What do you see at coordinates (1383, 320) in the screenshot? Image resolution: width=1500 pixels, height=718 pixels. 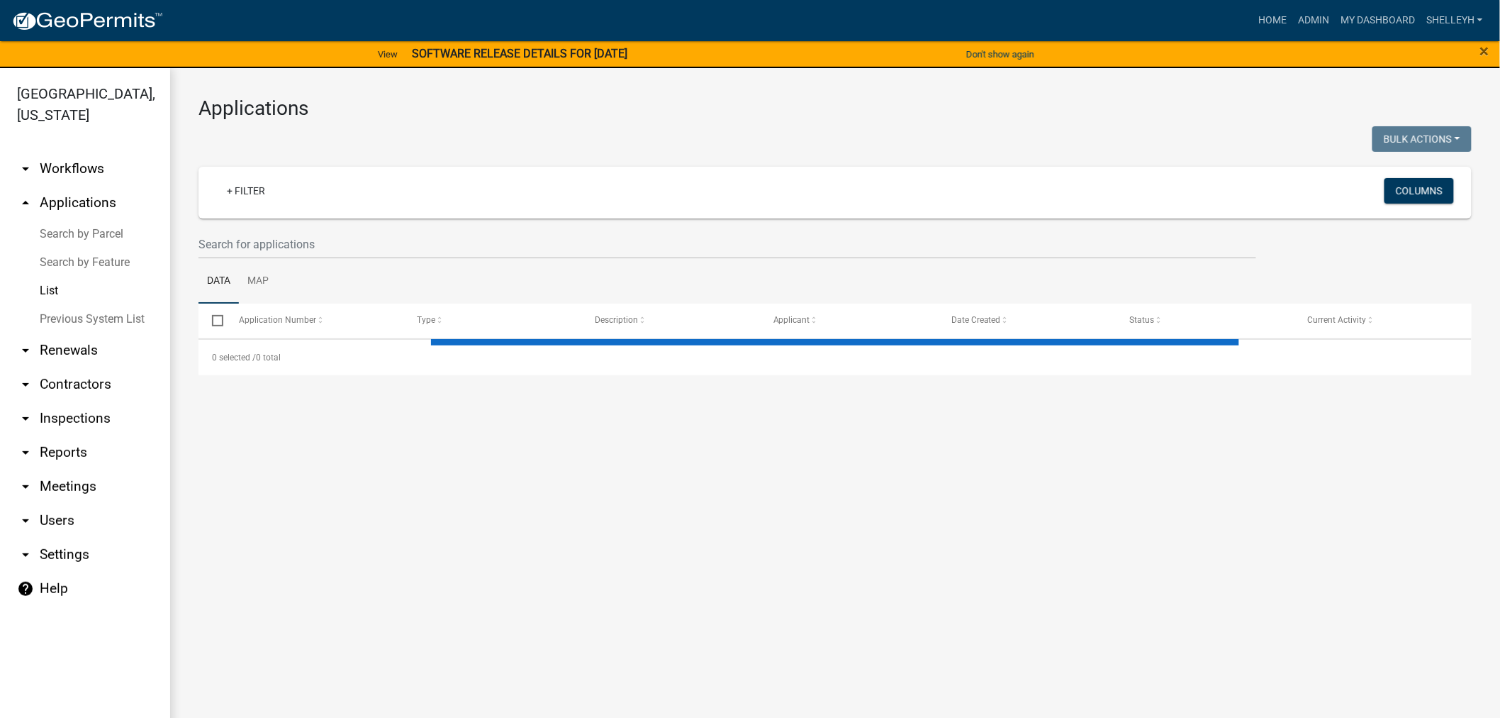 I see `datatable-header-cell: Current Activity` at bounding box center [1383, 320].